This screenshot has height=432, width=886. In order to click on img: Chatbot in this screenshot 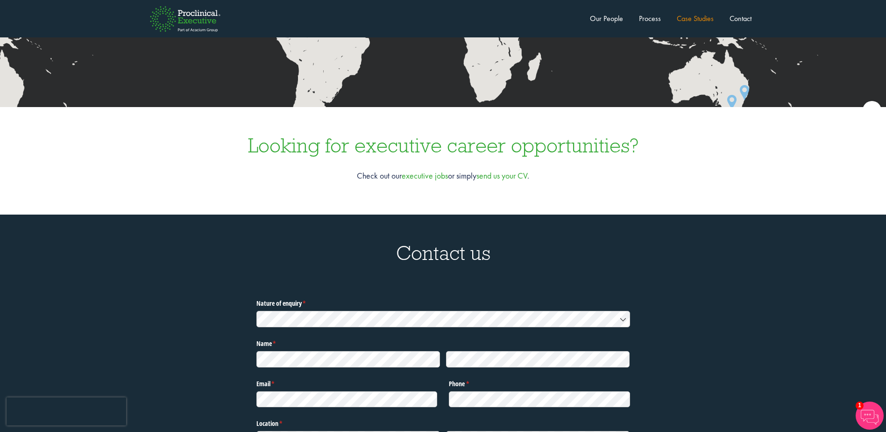, I will do `click(870, 415)`.